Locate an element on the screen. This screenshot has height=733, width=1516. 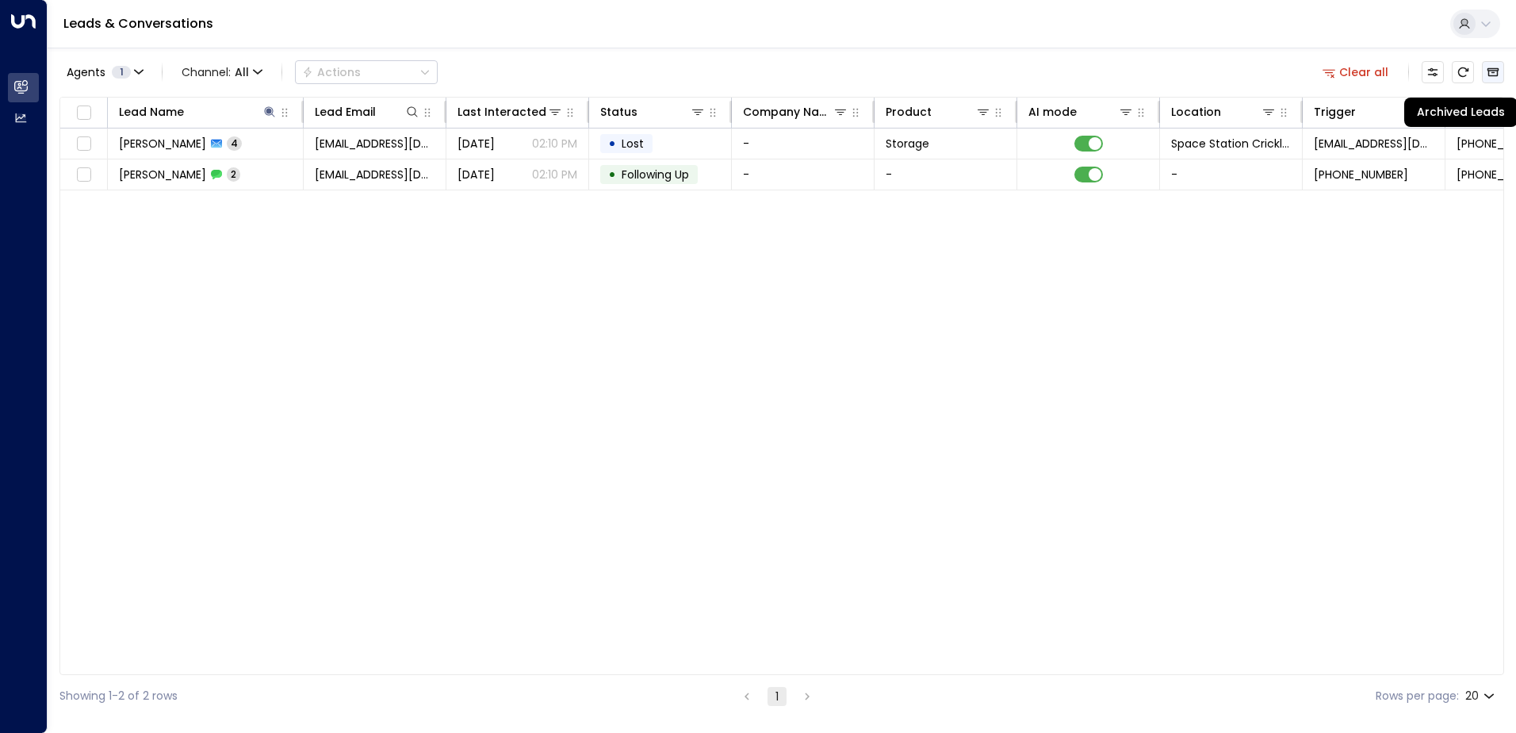
span: 4 is located at coordinates (234, 143).